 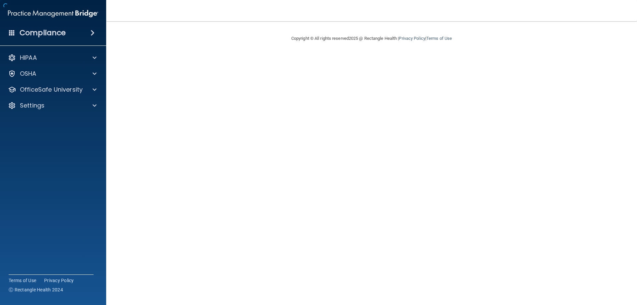 What do you see at coordinates (28, 74) in the screenshot?
I see `p: OSHA` at bounding box center [28, 74].